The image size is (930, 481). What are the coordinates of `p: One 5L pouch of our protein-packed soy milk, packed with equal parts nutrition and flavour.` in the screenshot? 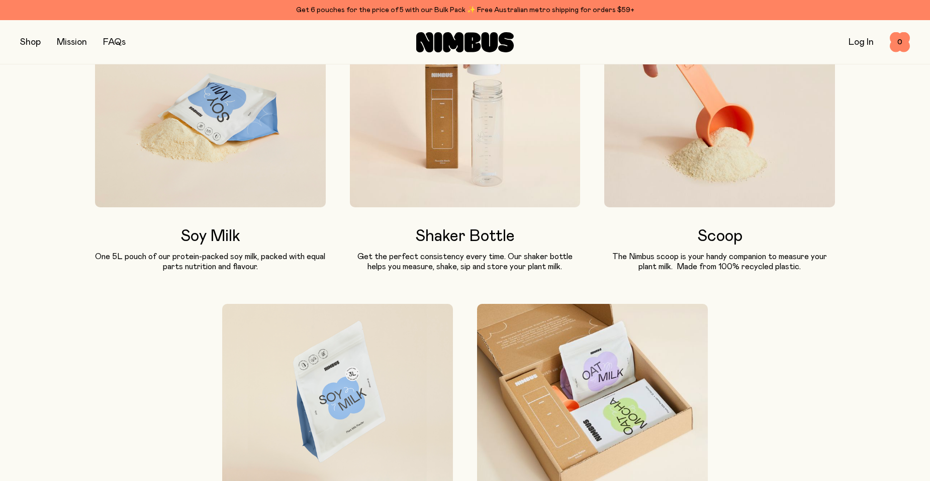 It's located at (210, 261).